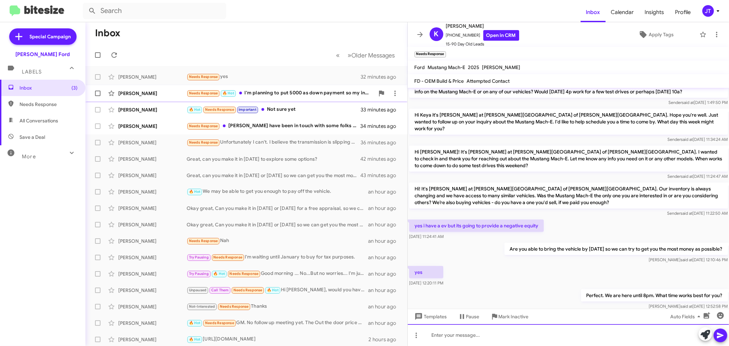 This screenshot has width=729, height=346. What do you see at coordinates (483, 44) in the screenshot?
I see `span: 15-90 Day Old Leads` at bounding box center [483, 44].